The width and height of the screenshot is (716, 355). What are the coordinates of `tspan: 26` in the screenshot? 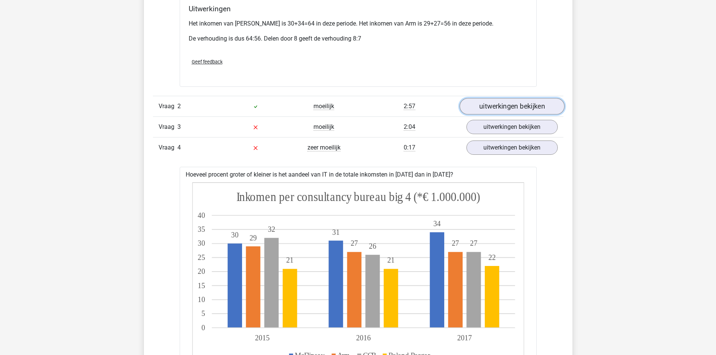 It's located at (372, 246).